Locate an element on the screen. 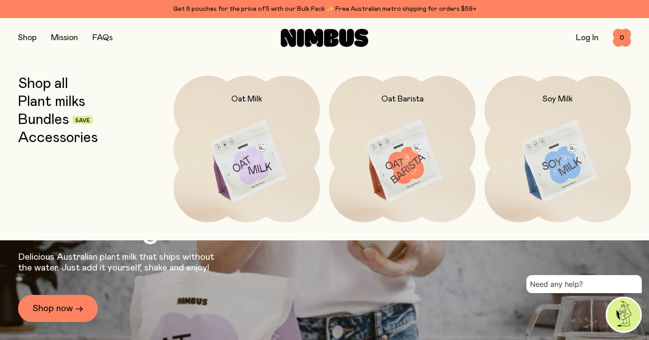  a: Soy Milk is located at coordinates (558, 149).